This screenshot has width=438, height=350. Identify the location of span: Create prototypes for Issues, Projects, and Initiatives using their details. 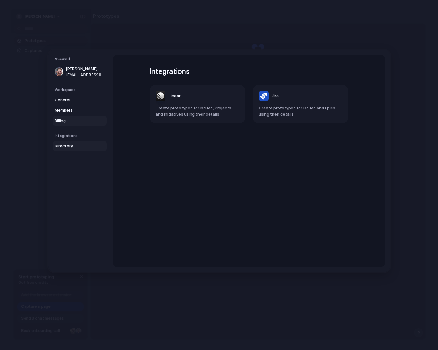
(198, 111).